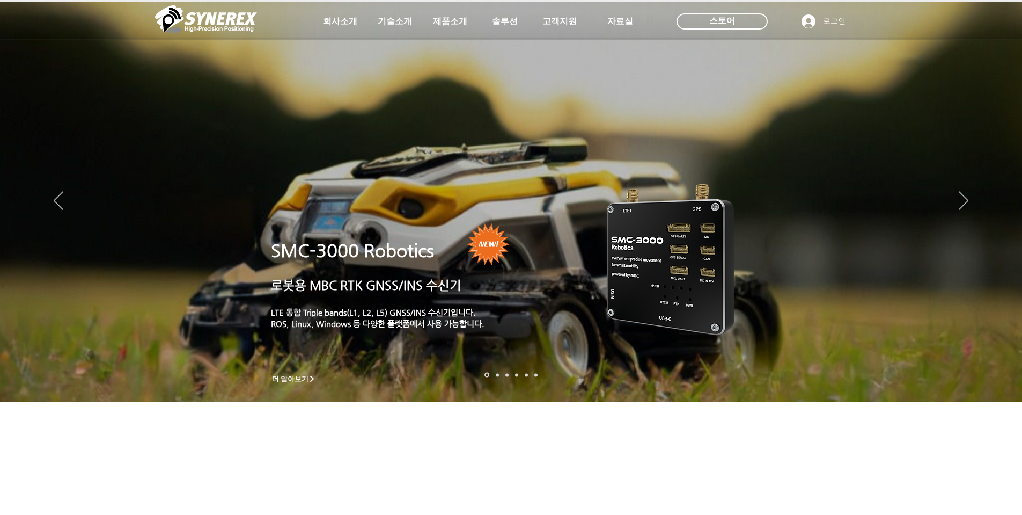 This screenshot has height=515, width=1022. I want to click on a: LTE 통합 Triple bands(L1, L2, L5) GNSS/INS 수신기입니다., so click(373, 312).